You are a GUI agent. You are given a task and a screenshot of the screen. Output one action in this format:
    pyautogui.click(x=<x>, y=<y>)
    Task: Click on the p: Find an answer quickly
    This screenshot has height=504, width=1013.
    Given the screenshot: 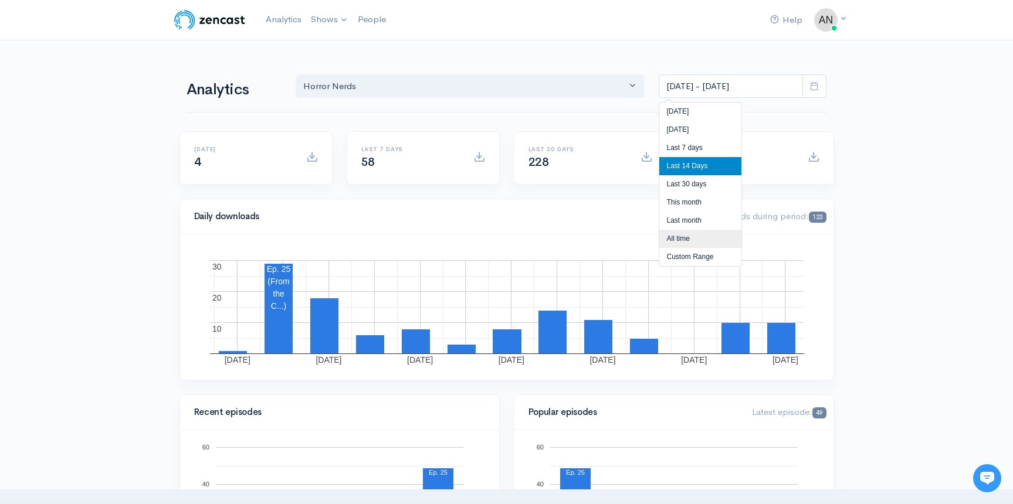 What is the action you would take?
    pyautogui.click(x=117, y=208)
    